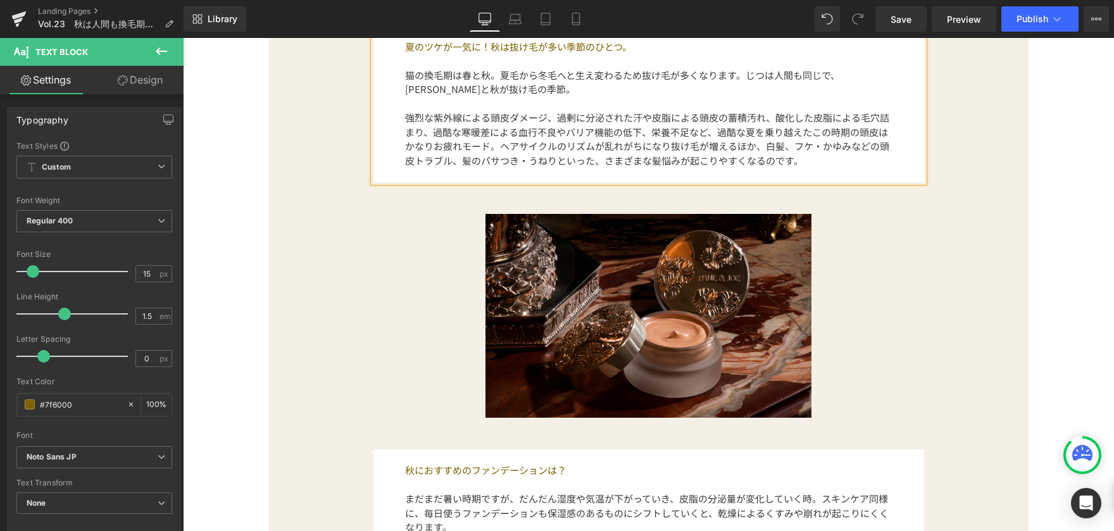 The image size is (1114, 531). I want to click on a: Laptop, so click(515, 19).